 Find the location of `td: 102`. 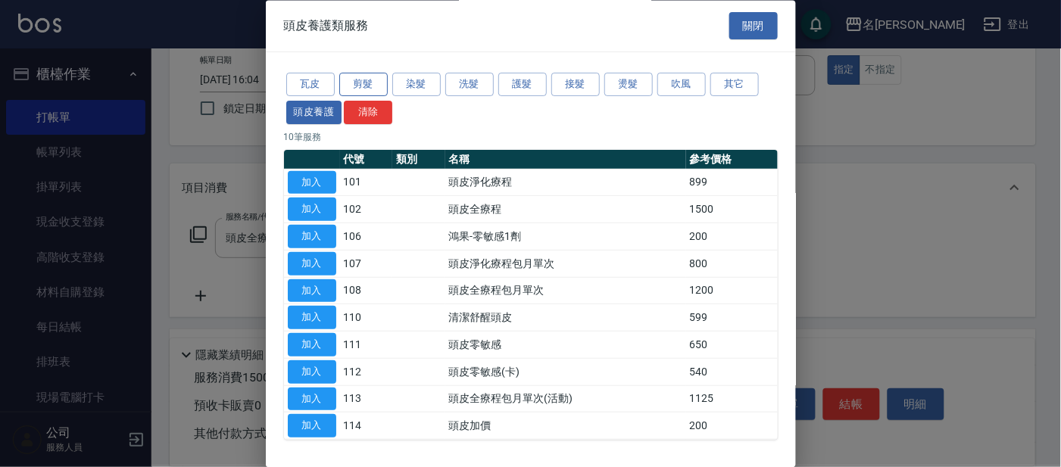

td: 102 is located at coordinates (367, 210).